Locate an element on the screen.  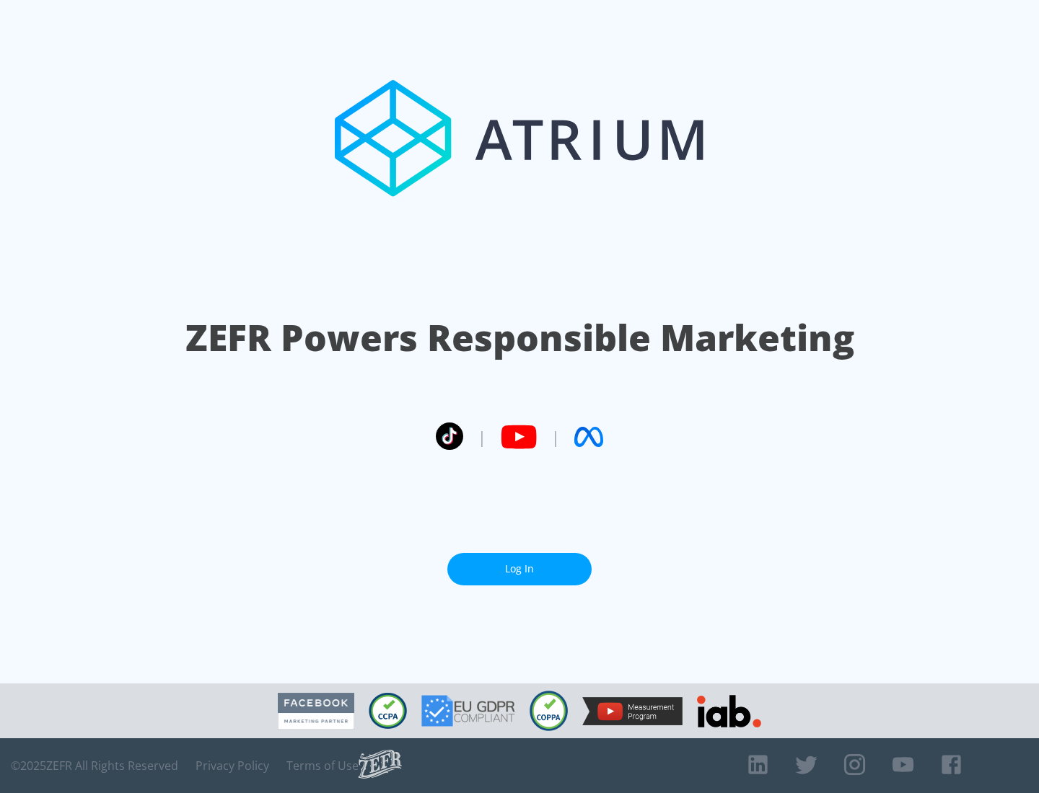
a: Log In is located at coordinates (519, 569).